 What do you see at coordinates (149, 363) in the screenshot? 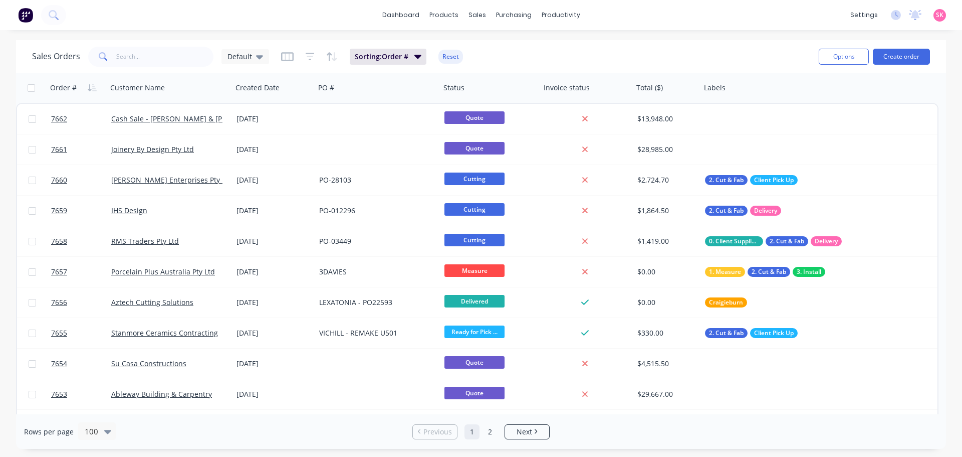
I see `a: Su Casa Constructions` at bounding box center [149, 363].